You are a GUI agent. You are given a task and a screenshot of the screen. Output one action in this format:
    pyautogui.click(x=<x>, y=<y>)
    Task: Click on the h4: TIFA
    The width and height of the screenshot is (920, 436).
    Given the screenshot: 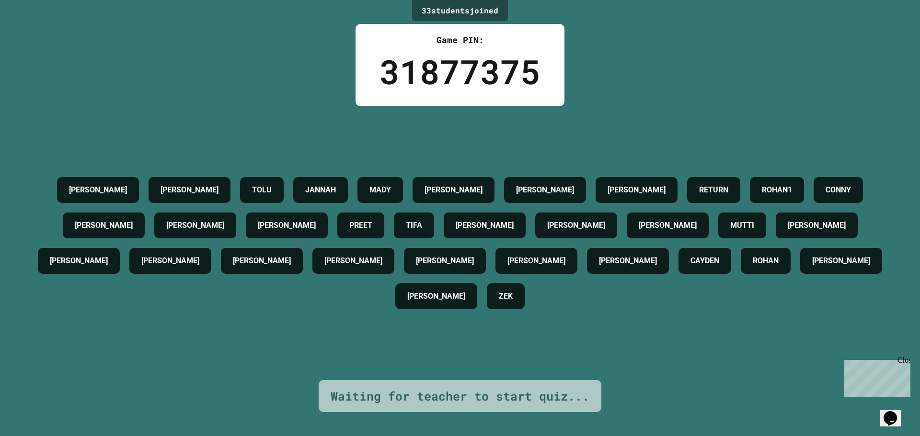 What is the action you would take?
    pyautogui.click(x=414, y=226)
    